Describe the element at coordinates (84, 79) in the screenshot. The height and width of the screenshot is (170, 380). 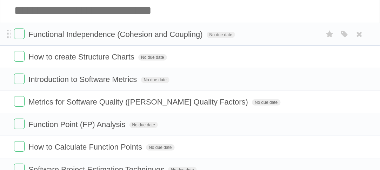
I see `span: Introduction to Software Metrics` at that location.